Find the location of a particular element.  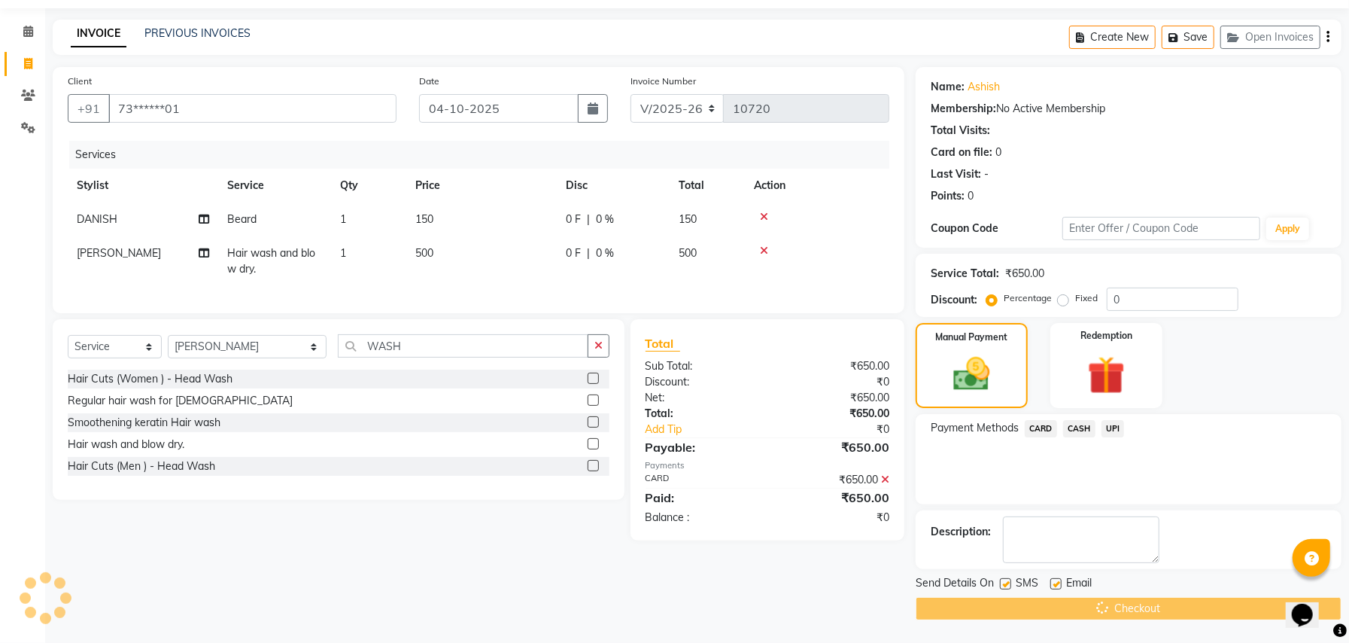

div: CARD is located at coordinates (701, 479).